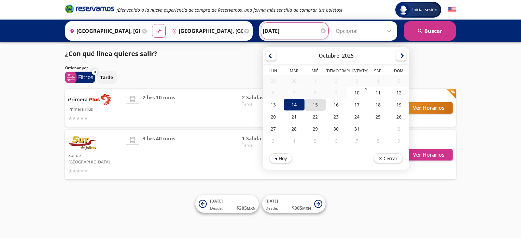  What do you see at coordinates (399, 141) in the screenshot?
I see `div: 09-Nov-25` at bounding box center [399, 141].